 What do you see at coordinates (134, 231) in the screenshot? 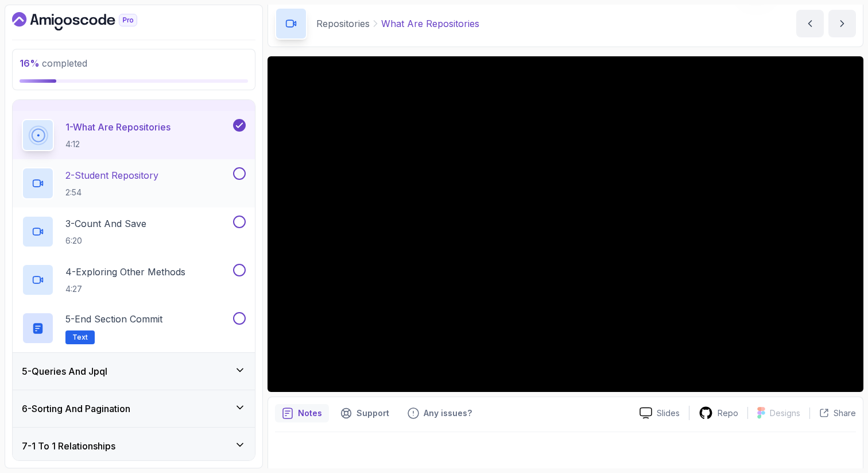
I see `button: 3-Count And Save6:20` at bounding box center [134, 231].